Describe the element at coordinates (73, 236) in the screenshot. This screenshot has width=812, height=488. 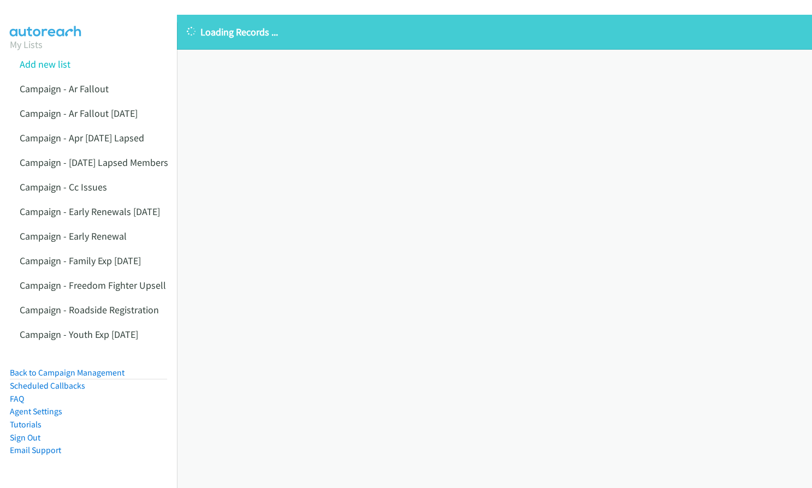
I see `a: Campaign - Early Renewal` at that location.